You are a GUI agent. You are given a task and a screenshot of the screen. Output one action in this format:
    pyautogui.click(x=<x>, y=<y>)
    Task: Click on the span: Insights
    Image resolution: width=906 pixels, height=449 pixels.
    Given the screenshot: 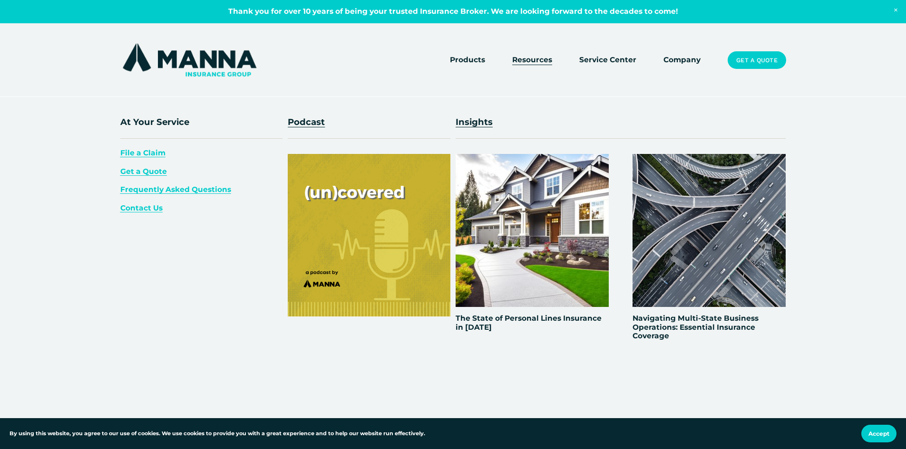 What is the action you would take?
    pyautogui.click(x=474, y=122)
    